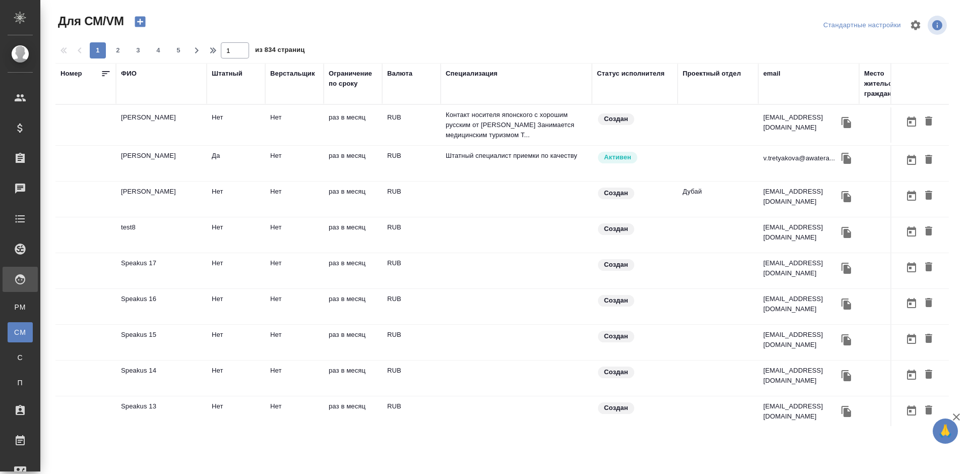 The width and height of the screenshot is (968, 474). I want to click on button: 5, so click(179, 50).